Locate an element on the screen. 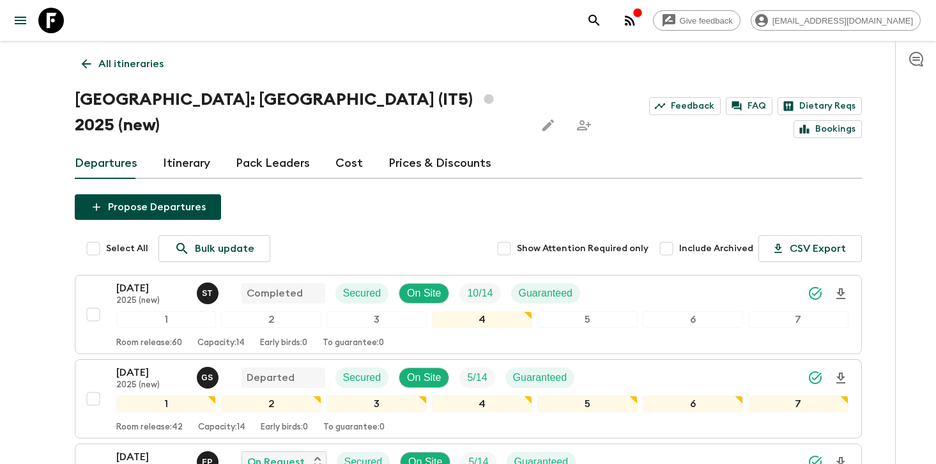 Image resolution: width=936 pixels, height=464 pixels. a: Departures is located at coordinates (106, 164).